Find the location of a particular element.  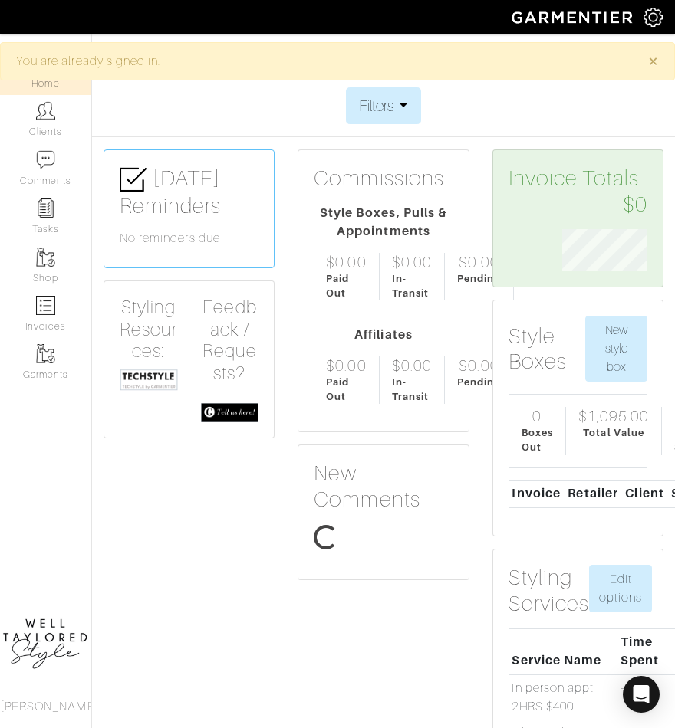

div: Style Boxes, Pulls & Appointments is located at coordinates (383, 222).